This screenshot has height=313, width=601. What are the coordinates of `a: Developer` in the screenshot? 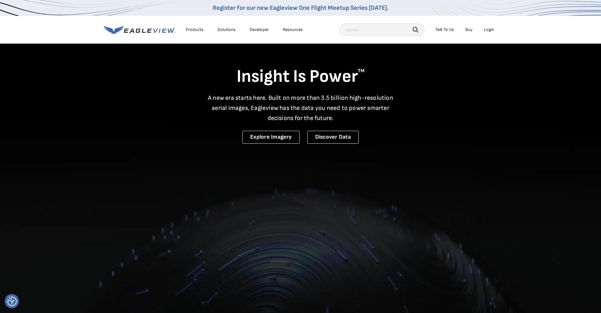 It's located at (259, 30).